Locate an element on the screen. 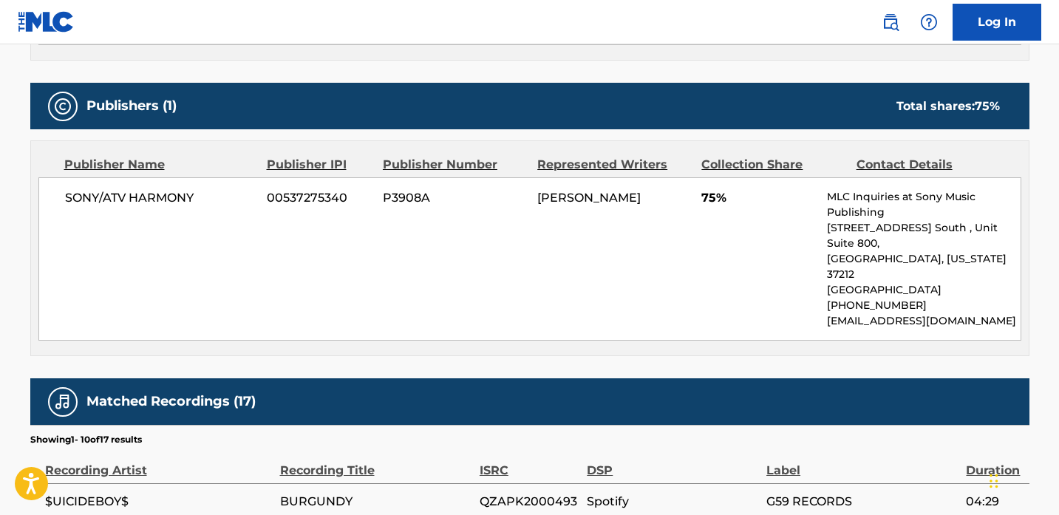 This screenshot has height=515, width=1059. div: Publisher Name is located at coordinates (160, 165).